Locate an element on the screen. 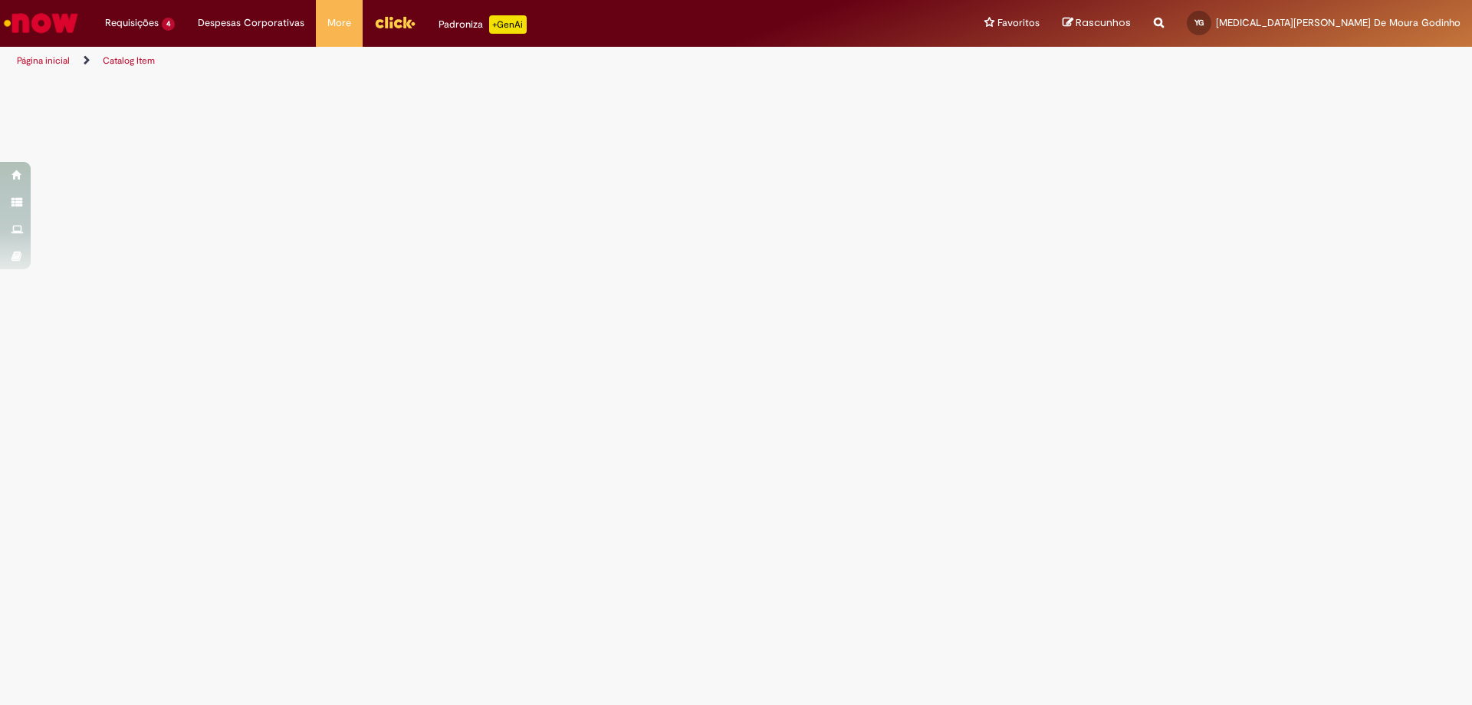  p: +GenAi is located at coordinates (508, 25).